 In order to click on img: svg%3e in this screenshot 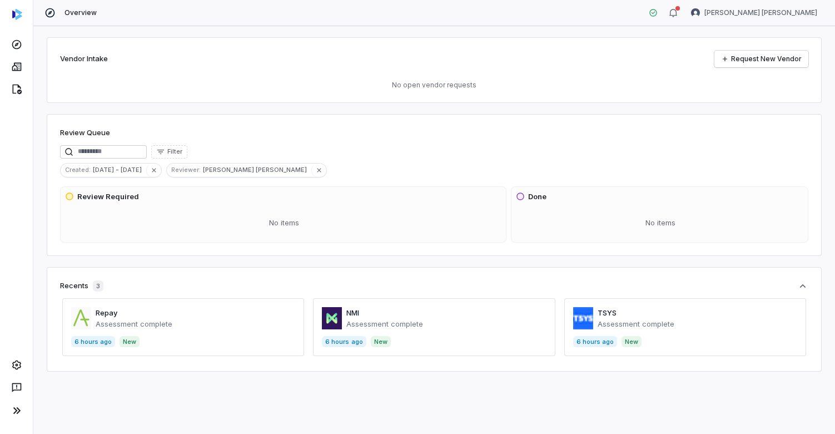, I will do `click(17, 14)`.